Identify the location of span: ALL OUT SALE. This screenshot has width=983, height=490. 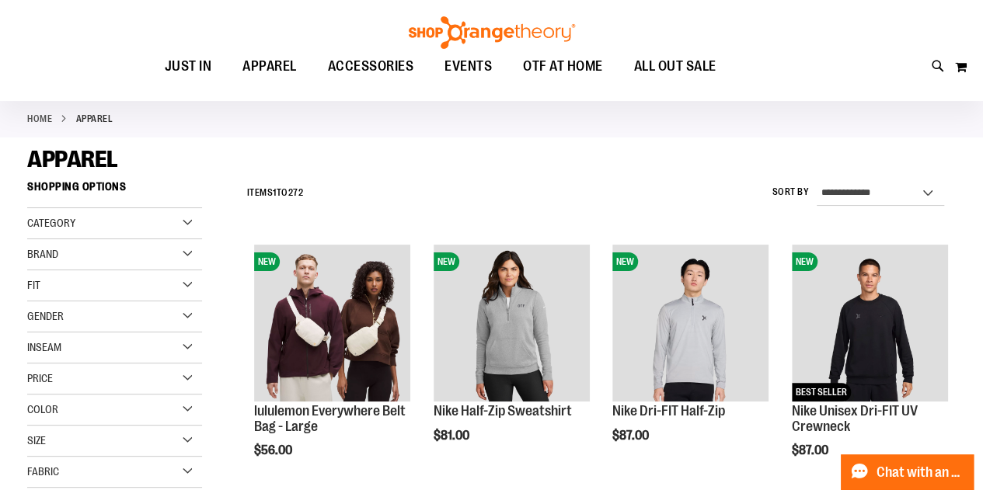
(675, 66).